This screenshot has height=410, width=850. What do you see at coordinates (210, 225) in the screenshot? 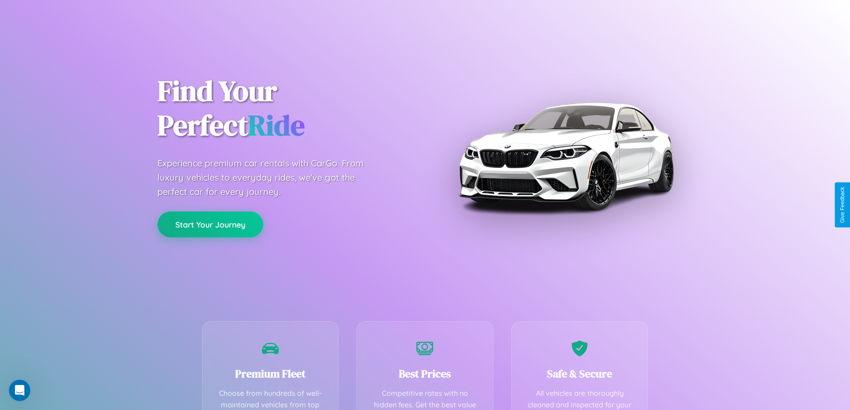
I see `button: Start Your Journey` at bounding box center [210, 225].